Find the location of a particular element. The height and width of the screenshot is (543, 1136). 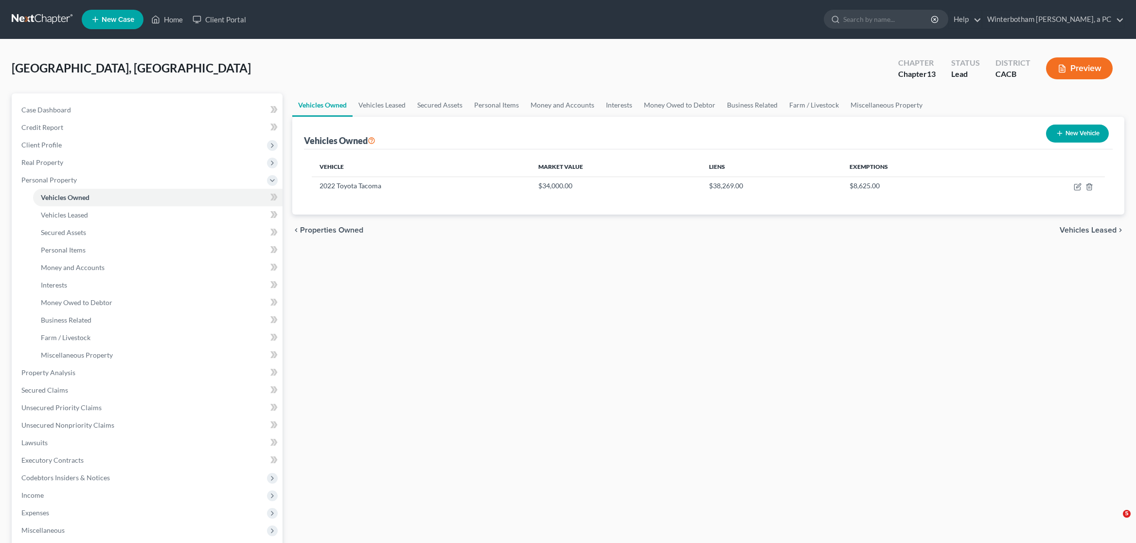

a: Executory Contracts is located at coordinates (148, 460).